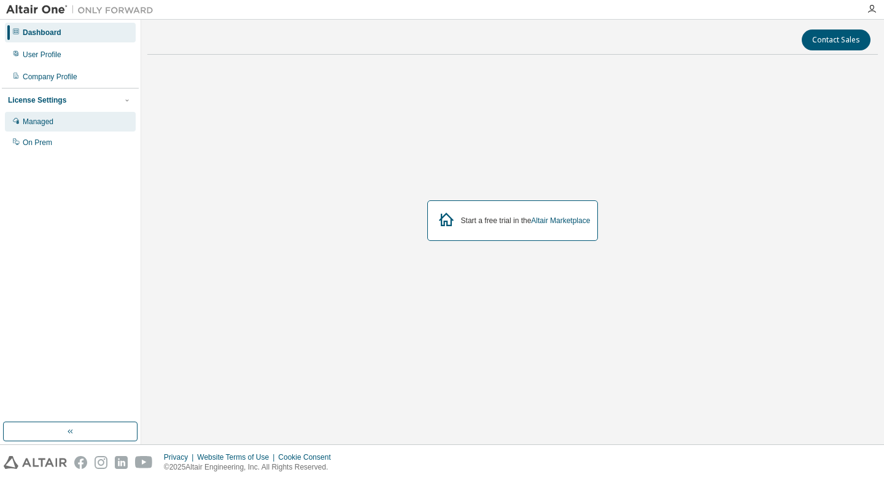  I want to click on div: Privacy, so click(181, 457).